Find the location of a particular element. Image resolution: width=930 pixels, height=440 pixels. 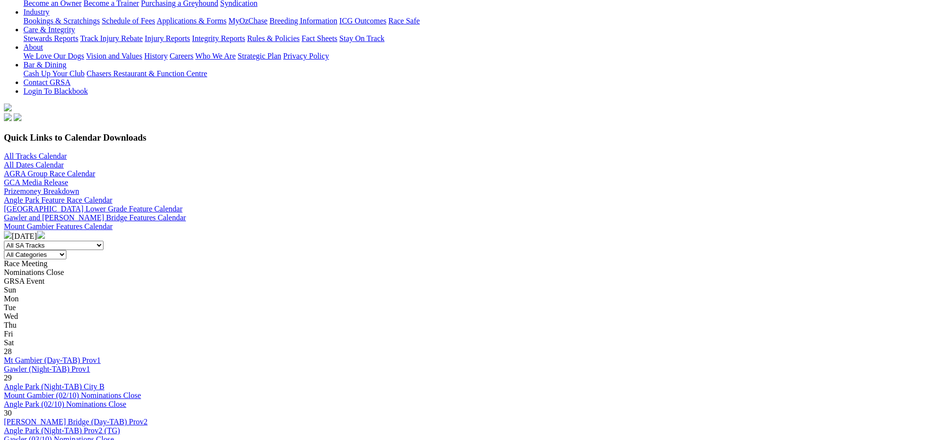

div: Sun is located at coordinates (465, 290).